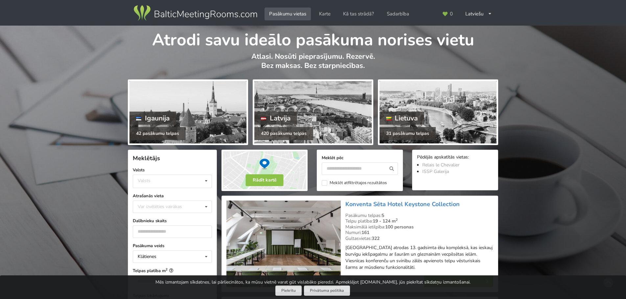 The height and width of the screenshot is (299, 626). What do you see at coordinates (172, 221) in the screenshot?
I see `label: Dalībnieku skaits` at bounding box center [172, 221].